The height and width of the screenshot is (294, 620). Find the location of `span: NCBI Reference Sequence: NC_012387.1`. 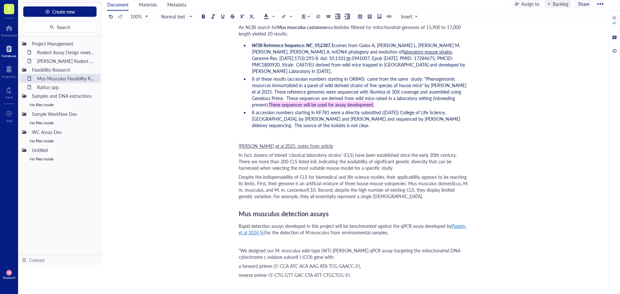

span: NCBI Reference Sequence: NC_012387.1 is located at coordinates (293, 45).